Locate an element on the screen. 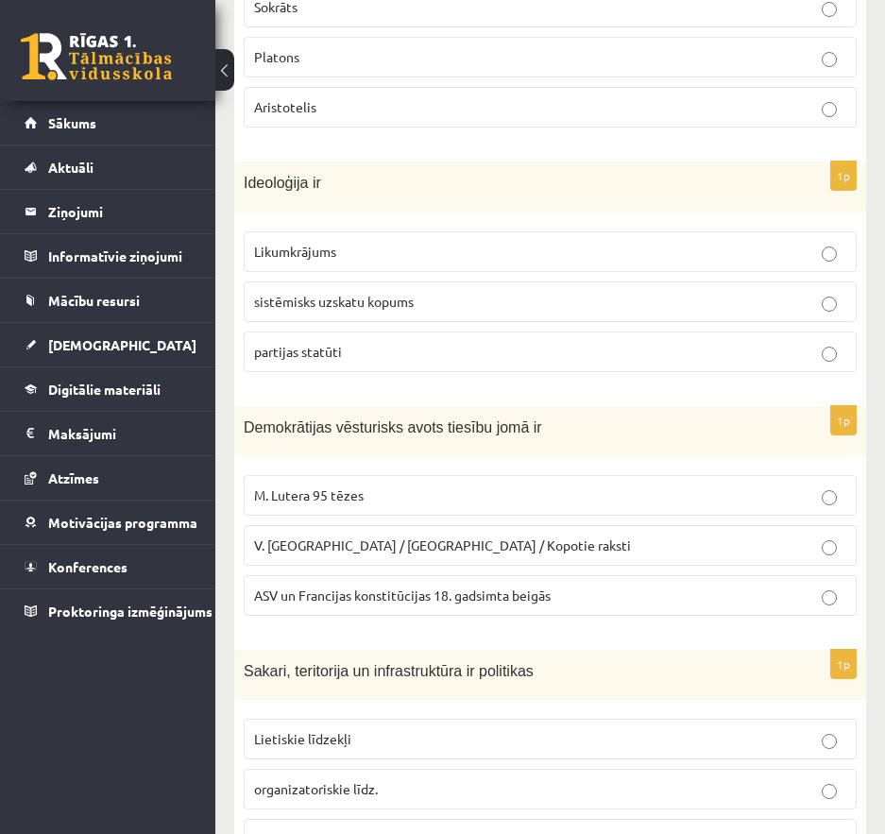  a: Aktuāli is located at coordinates (108, 167).